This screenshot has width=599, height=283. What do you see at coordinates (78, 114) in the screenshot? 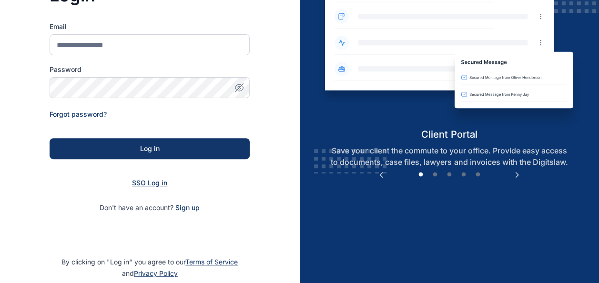
I see `span: Forgot password?` at bounding box center [78, 114].